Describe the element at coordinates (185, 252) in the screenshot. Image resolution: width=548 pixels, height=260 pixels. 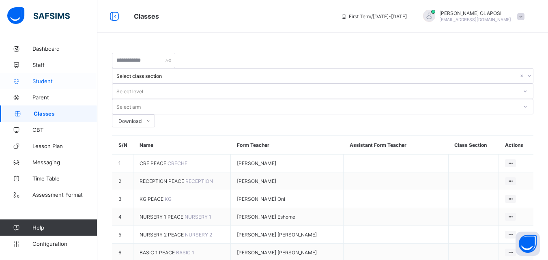
I see `span: BASIC 1` at that location.